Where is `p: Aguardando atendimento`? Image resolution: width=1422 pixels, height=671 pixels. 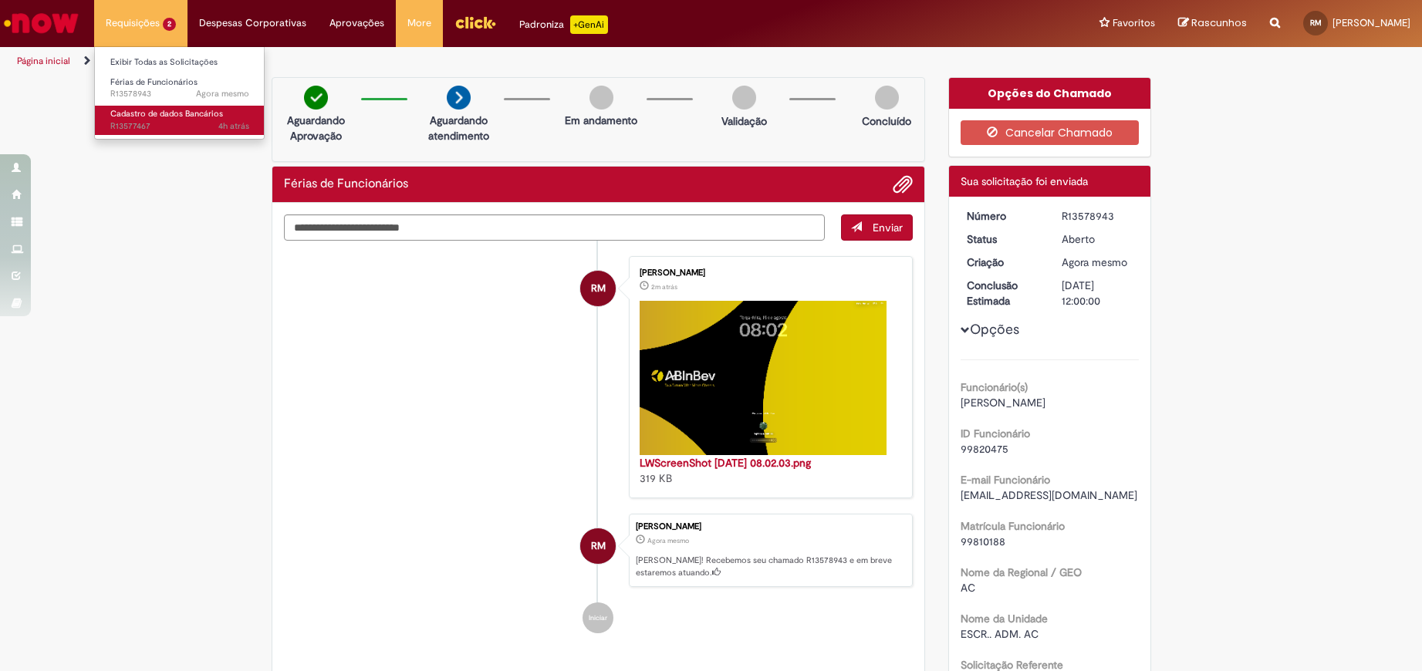
p: Aguardando atendimento is located at coordinates (458, 128).